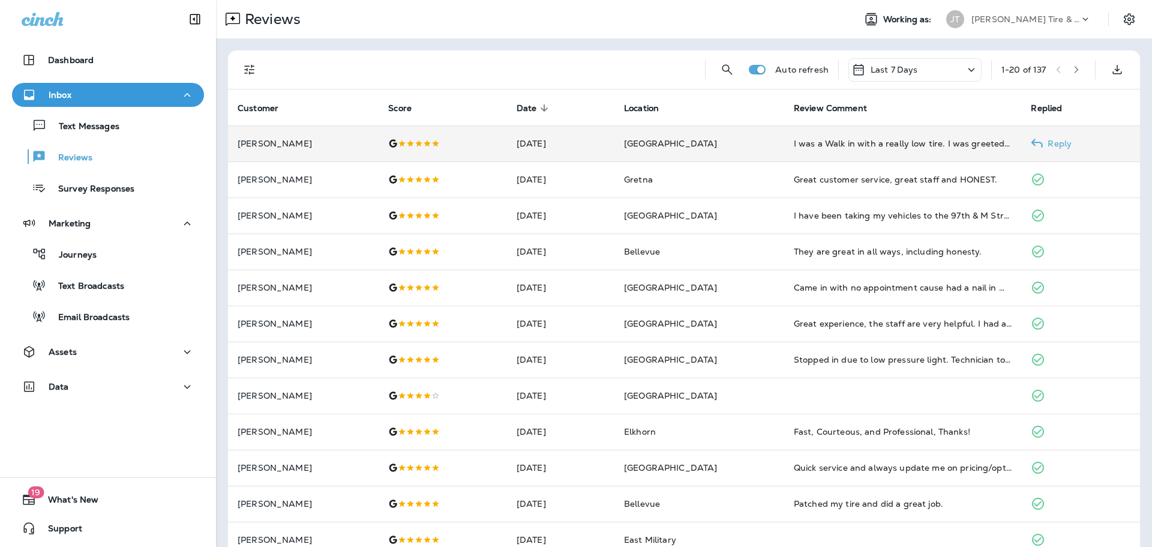 The width and height of the screenshot is (1152, 547). Describe the element at coordinates (60, 95) in the screenshot. I see `p: Inbox` at that location.